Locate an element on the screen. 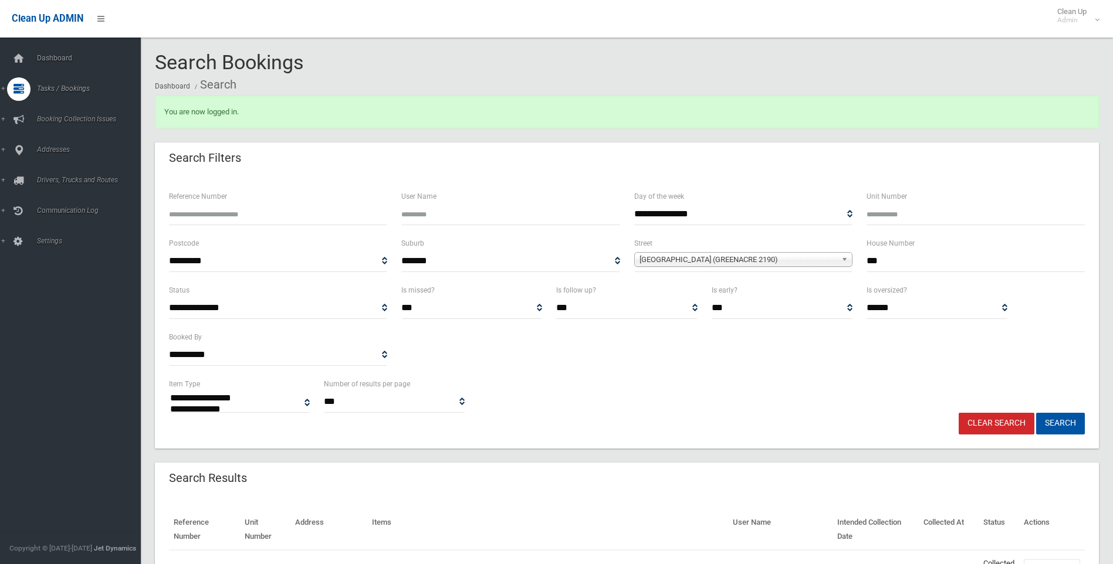  span: Drivers, Trucks and Routes is located at coordinates (92, 180).